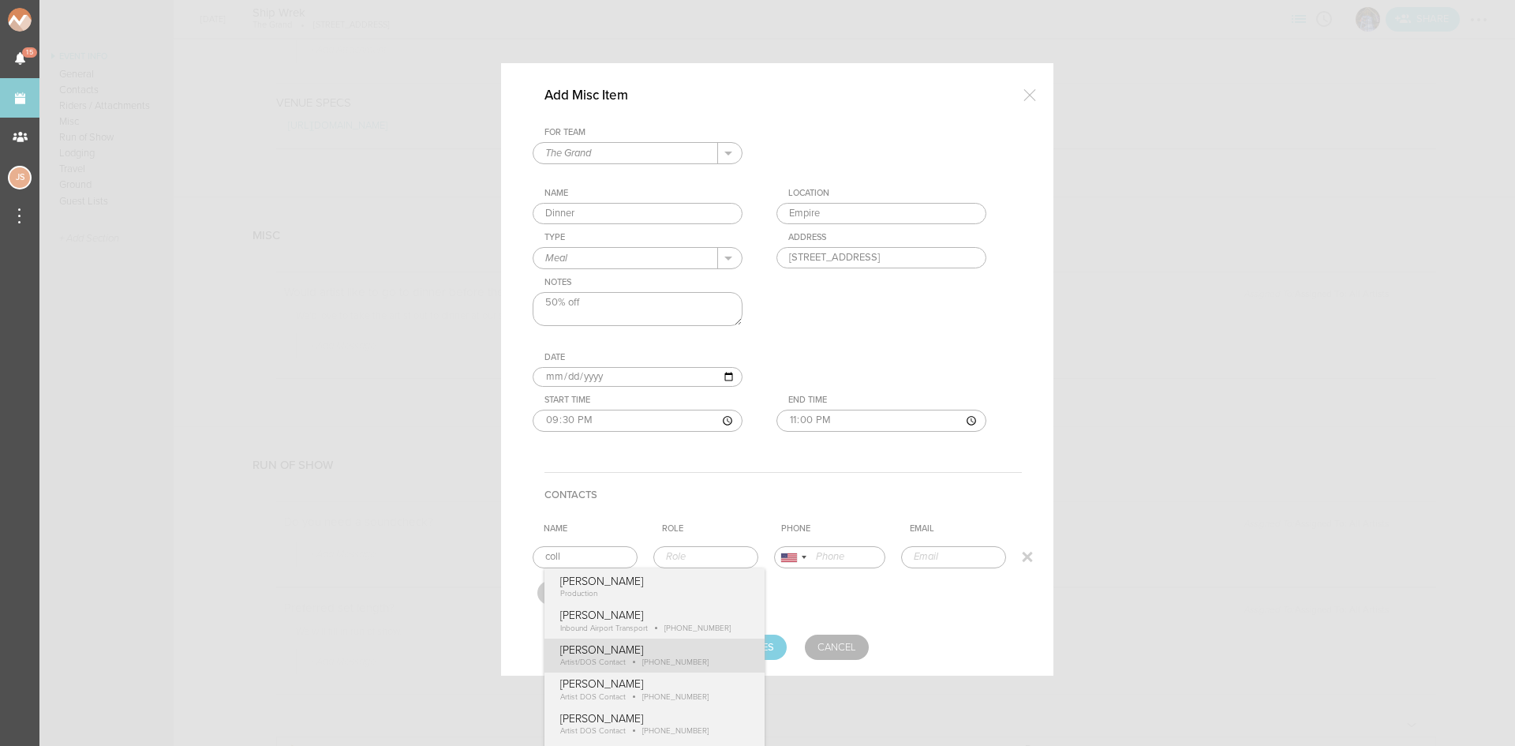 The image size is (1515, 746). Describe the element at coordinates (830, 557) in the screenshot. I see `input: Phone` at that location.